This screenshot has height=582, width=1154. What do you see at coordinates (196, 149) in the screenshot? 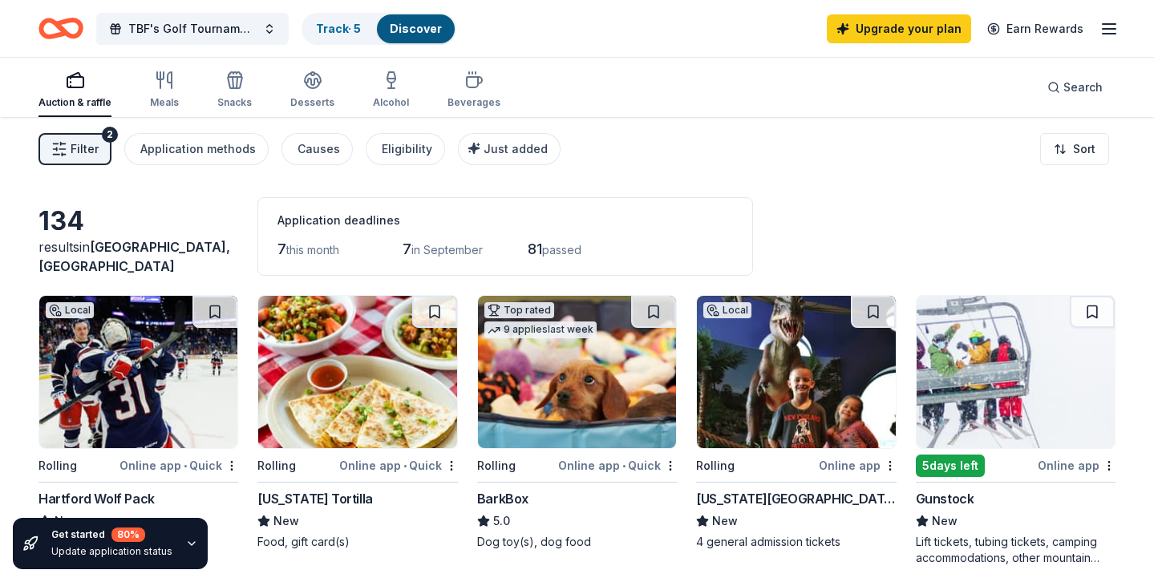
I see `button: Application methods` at bounding box center [196, 149].